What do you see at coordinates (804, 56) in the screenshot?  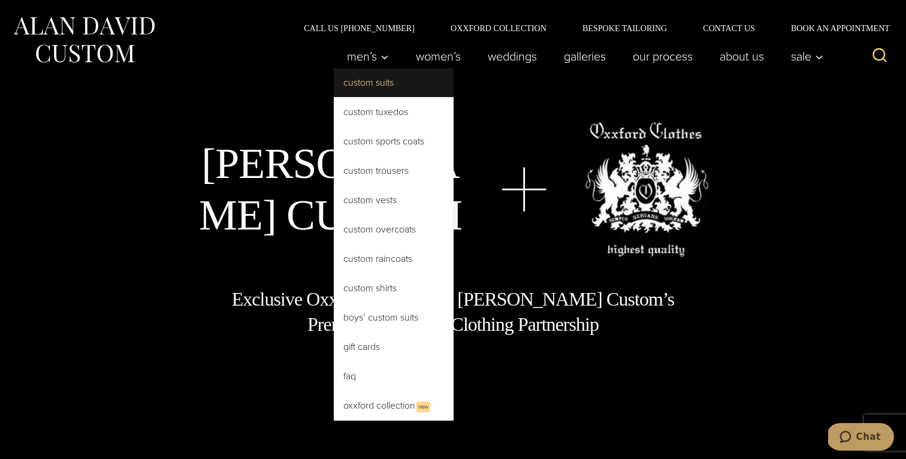 I see `button: Sale sub menu toggle` at bounding box center [804, 56].